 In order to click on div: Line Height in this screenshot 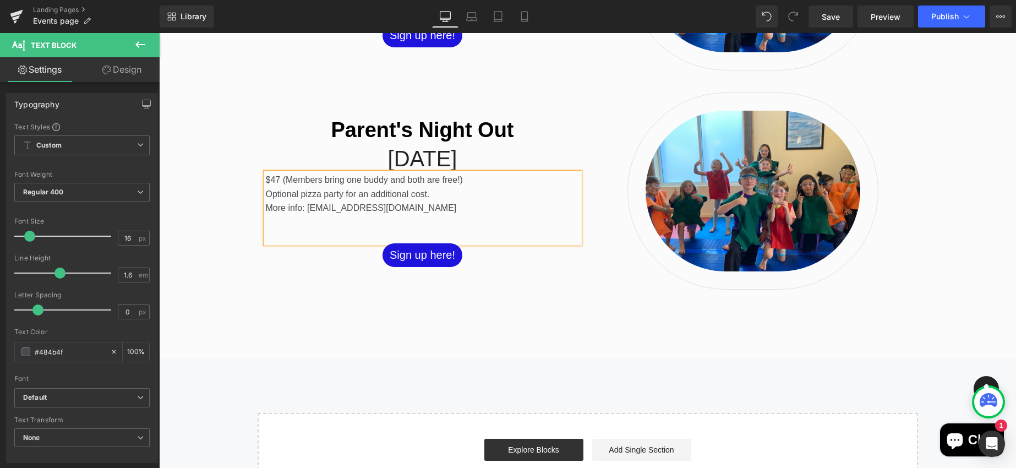, I will do `click(82, 258)`.